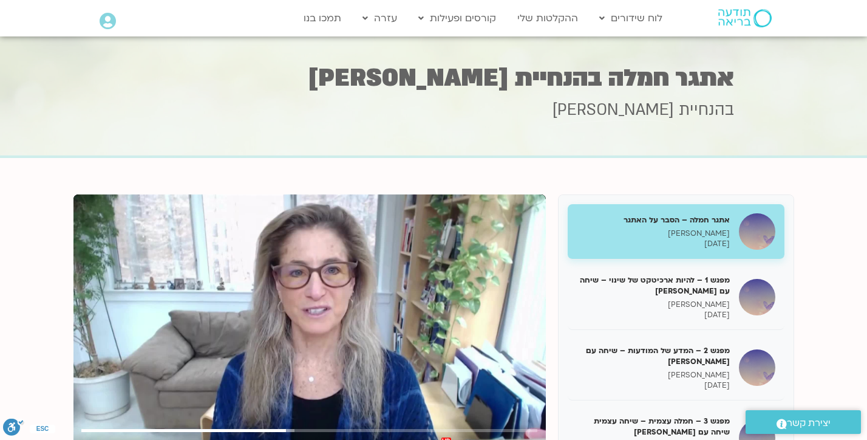 The height and width of the screenshot is (440, 867). Describe the element at coordinates (706, 110) in the screenshot. I see `span: בהנחיית` at that location.